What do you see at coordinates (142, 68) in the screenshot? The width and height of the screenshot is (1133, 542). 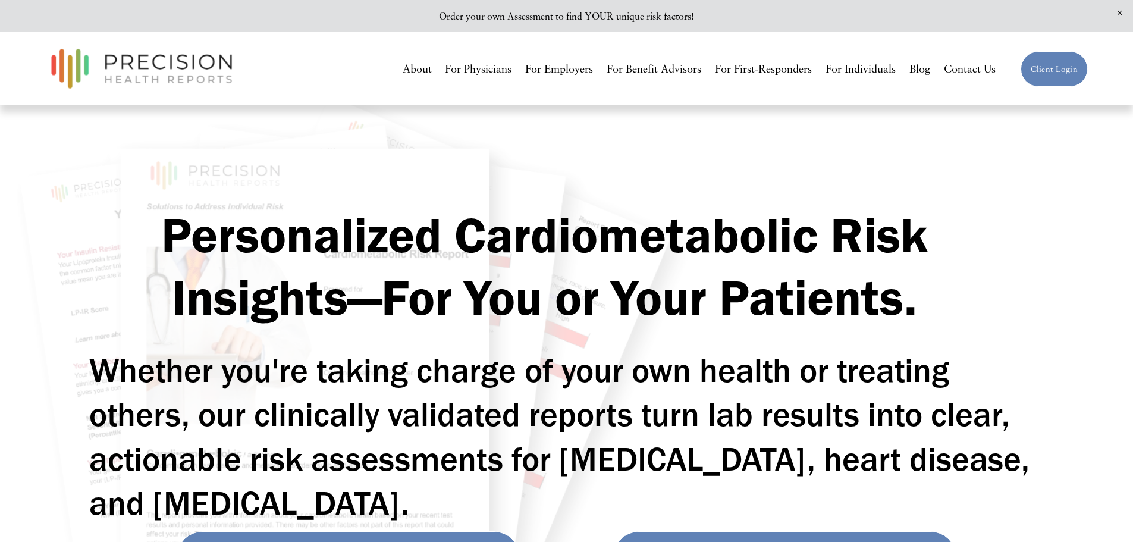 I see `img: Precision Health Reports` at bounding box center [142, 68].